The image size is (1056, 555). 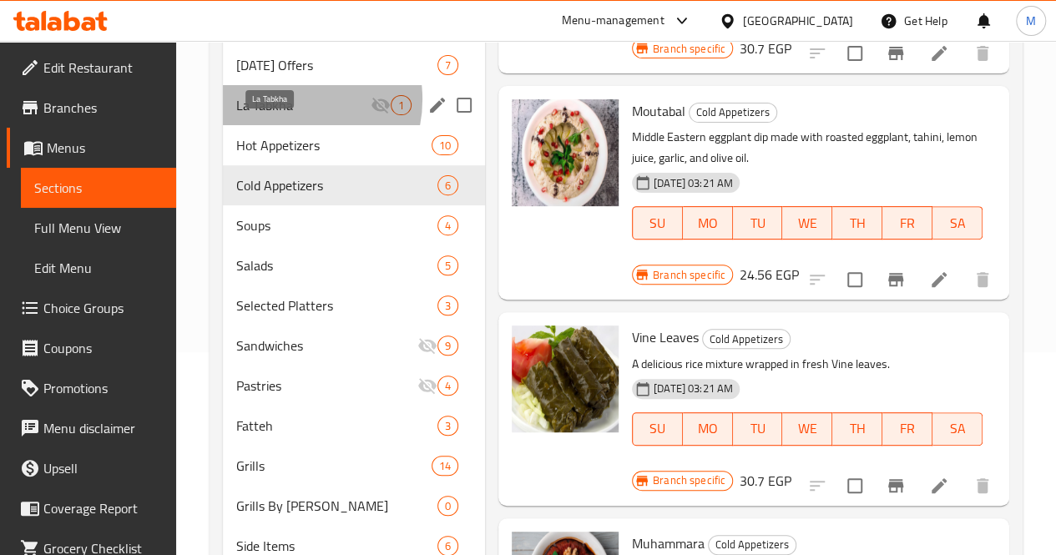 What do you see at coordinates (337, 266) in the screenshot?
I see `span: Salads` at bounding box center [337, 266].